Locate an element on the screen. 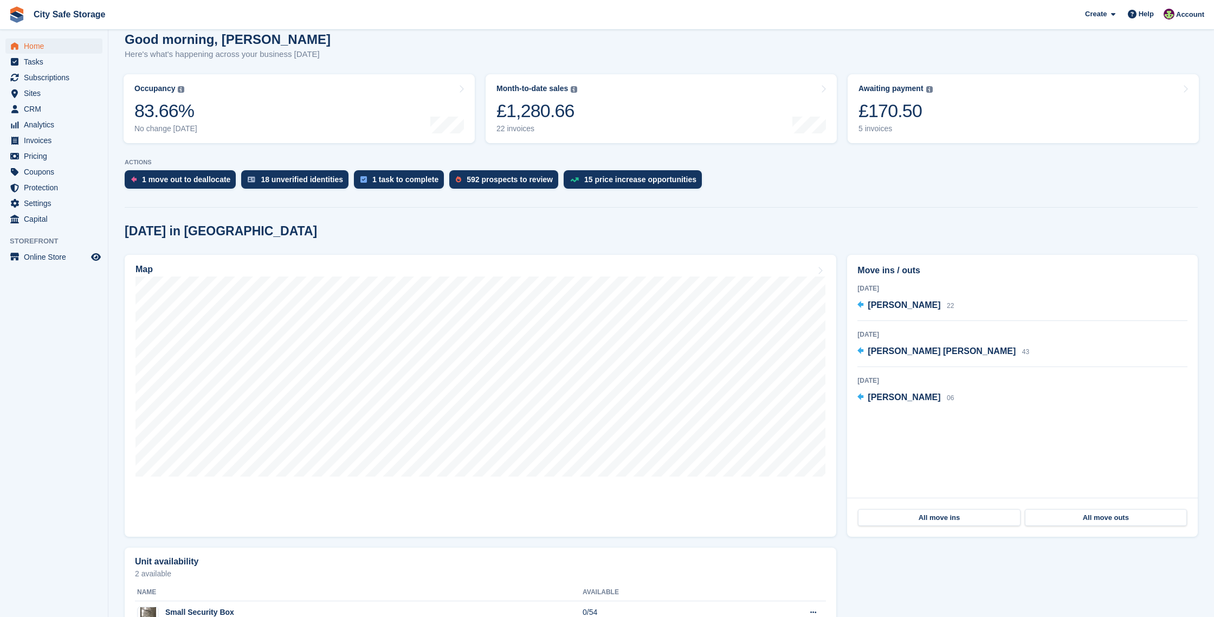  h2: Move ins / outs is located at coordinates (1022, 270).